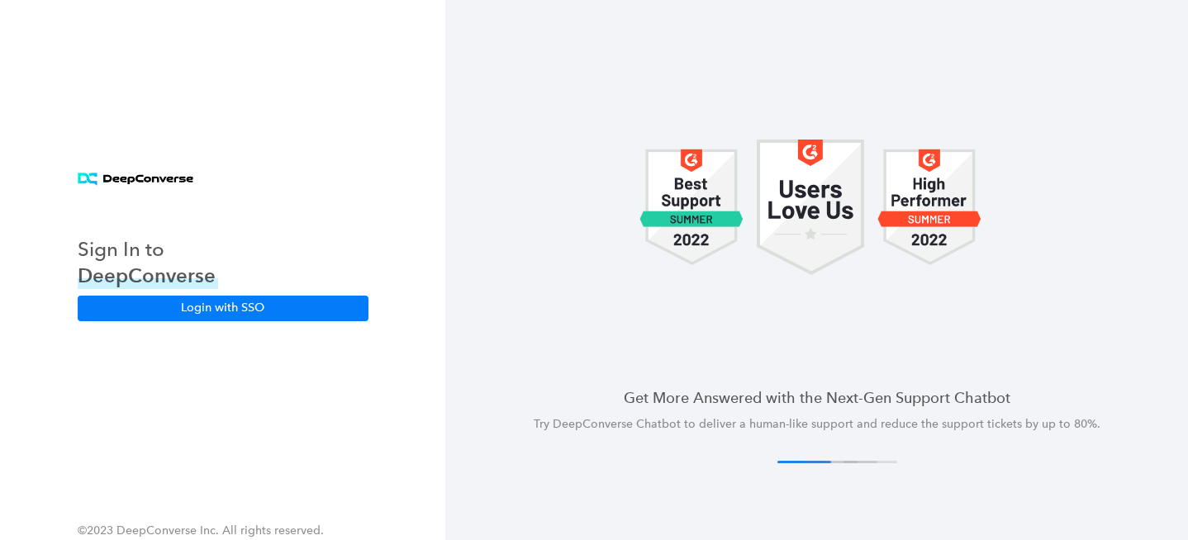 Image resolution: width=1188 pixels, height=540 pixels. Describe the element at coordinates (804, 462) in the screenshot. I see `button: 1` at that location.